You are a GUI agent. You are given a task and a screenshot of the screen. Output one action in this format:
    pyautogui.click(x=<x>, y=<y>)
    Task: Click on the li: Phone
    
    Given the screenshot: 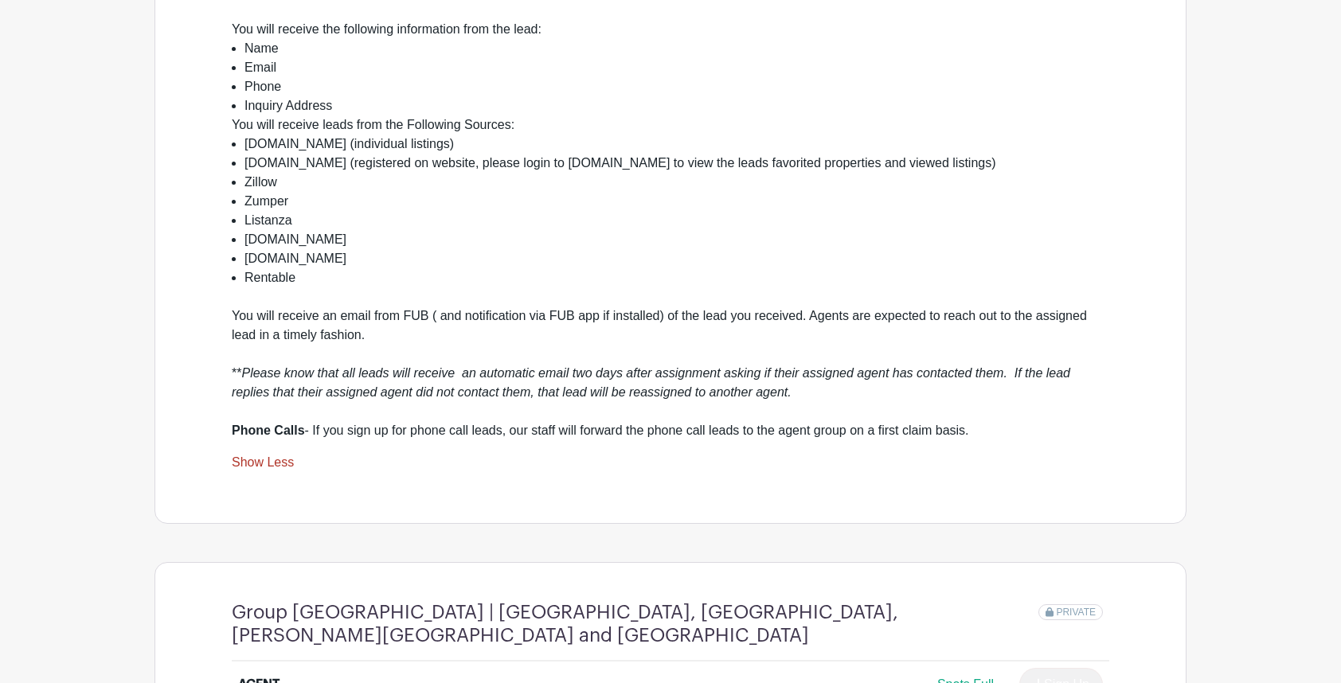 What is the action you would take?
    pyautogui.click(x=677, y=87)
    